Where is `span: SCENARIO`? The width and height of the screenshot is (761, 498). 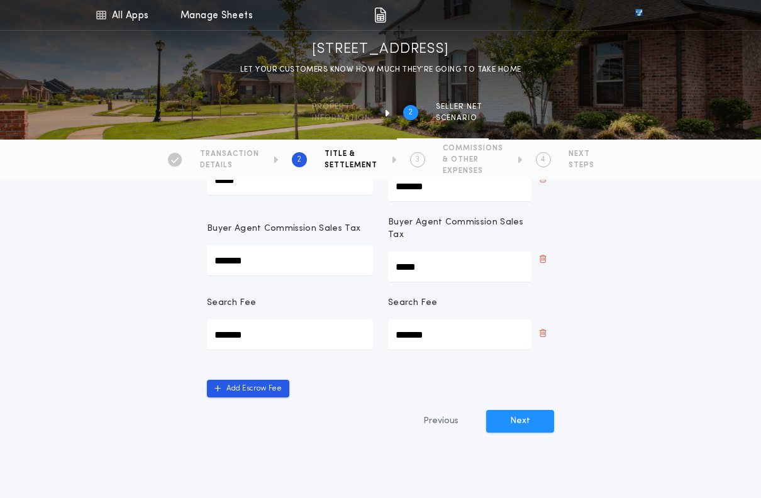
span: SCENARIO is located at coordinates (459, 118).